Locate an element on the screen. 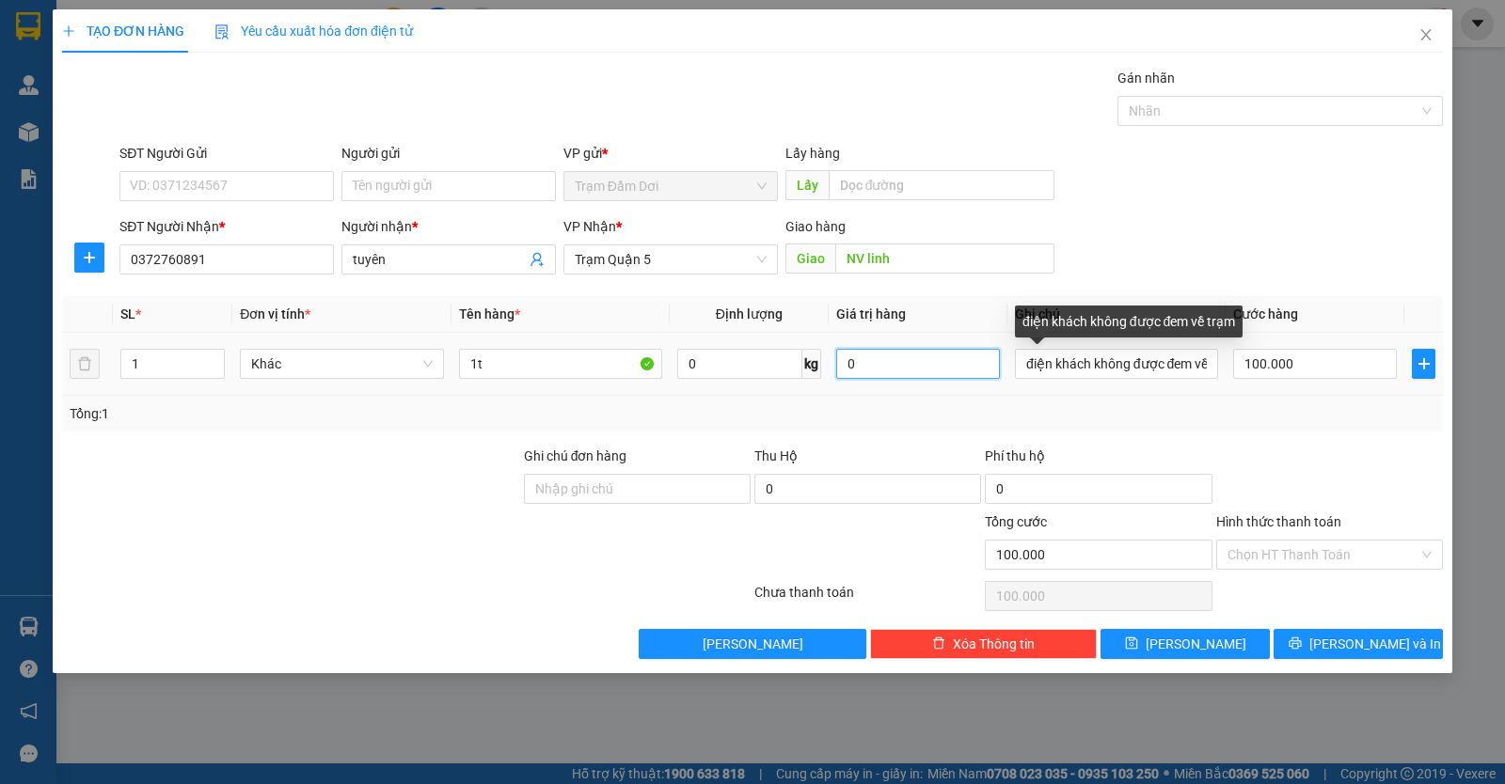 This screenshot has width=1505, height=784. div: Trạm Đầm Dơi is located at coordinates (69, 39).